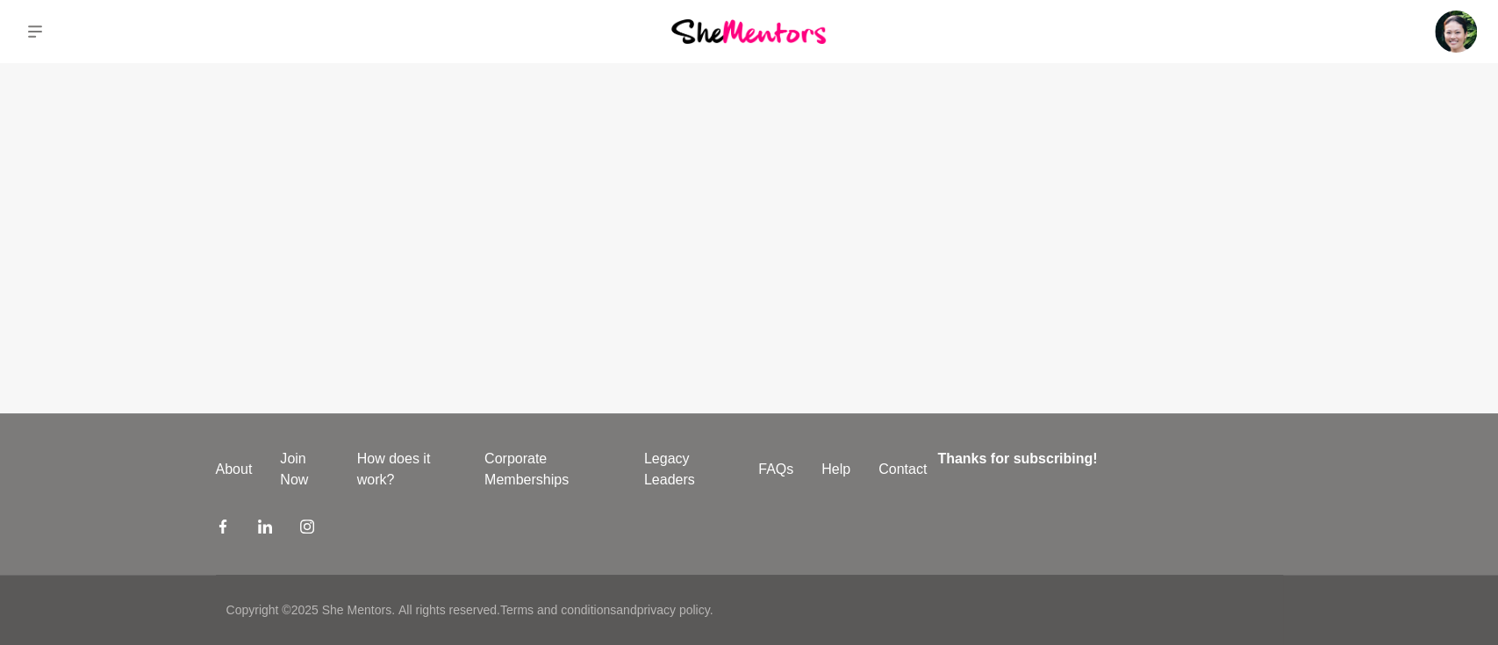  What do you see at coordinates (311, 610) in the screenshot?
I see `p: Copyright © 2025 She Mentors .` at bounding box center [311, 610].